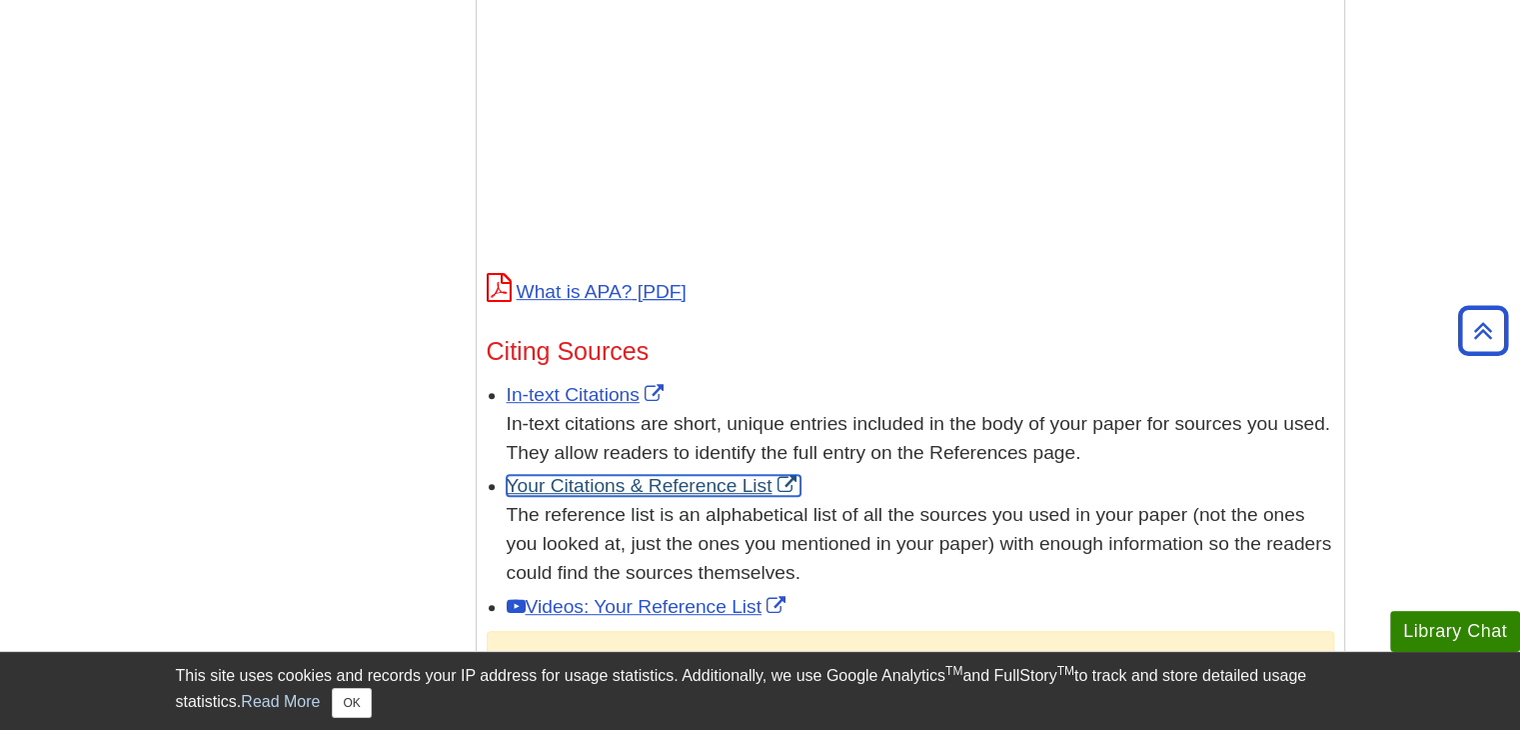 This screenshot has height=730, width=1520. Describe the element at coordinates (921, 439) in the screenshot. I see `div: In-text citations are short, unique entries included in the body of your paper for sources you us...` at that location.